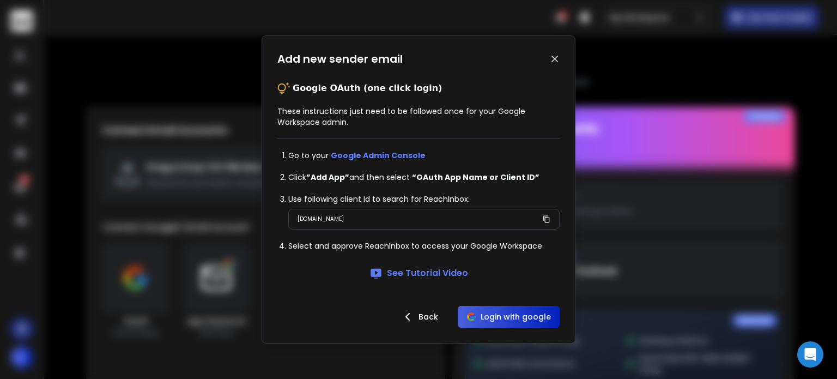  I want to click on li: Click and then select, so click(424, 177).